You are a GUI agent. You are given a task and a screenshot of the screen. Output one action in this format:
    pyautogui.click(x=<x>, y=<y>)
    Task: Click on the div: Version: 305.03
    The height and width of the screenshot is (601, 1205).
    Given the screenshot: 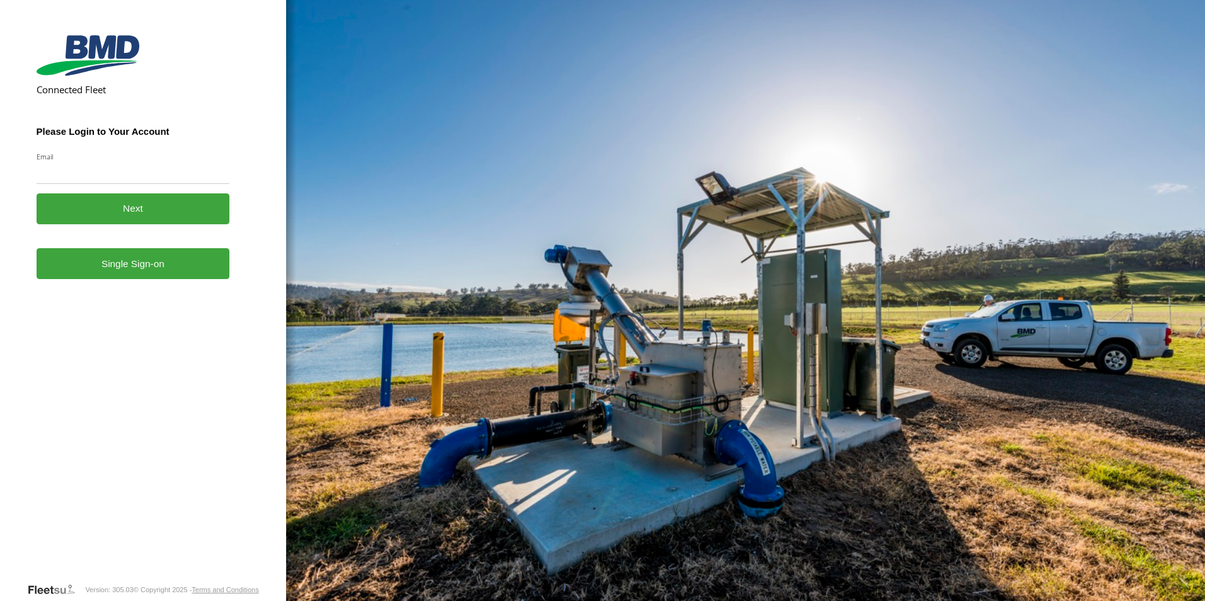 What is the action you would take?
    pyautogui.click(x=109, y=590)
    